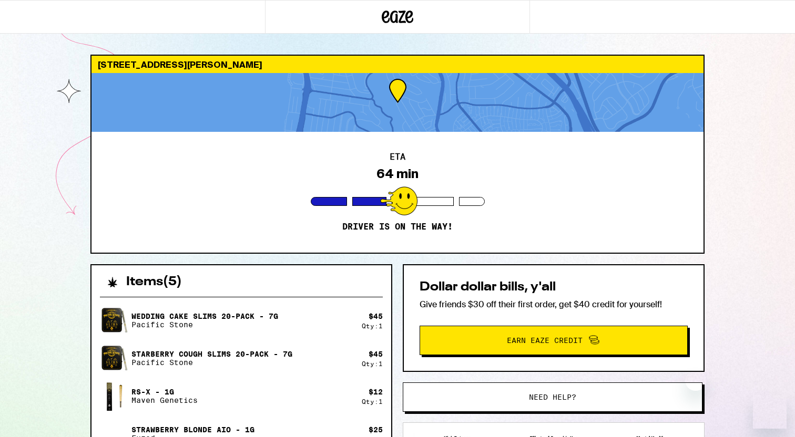 This screenshot has width=795, height=437. What do you see at coordinates (154, 282) in the screenshot?
I see `h2: Items ( 5 )` at bounding box center [154, 282].